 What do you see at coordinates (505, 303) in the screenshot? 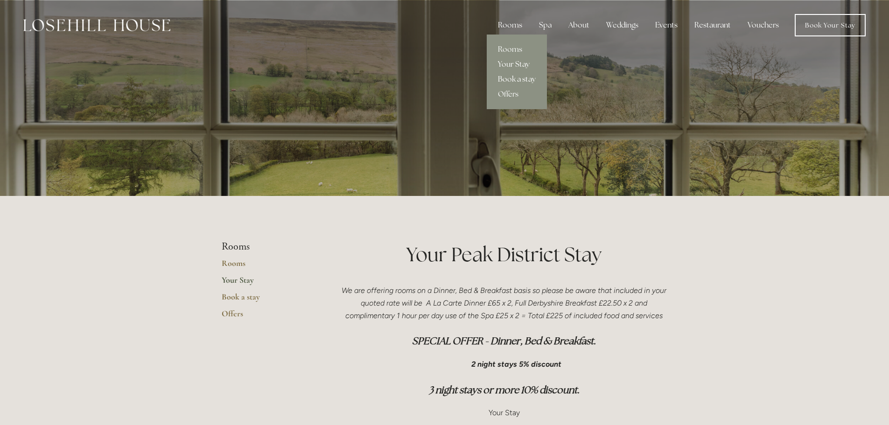
I see `em: We are offering rooms on a Dinner, Bed & Breakfast basis so please be aware that included in your...` at bounding box center [505, 303].